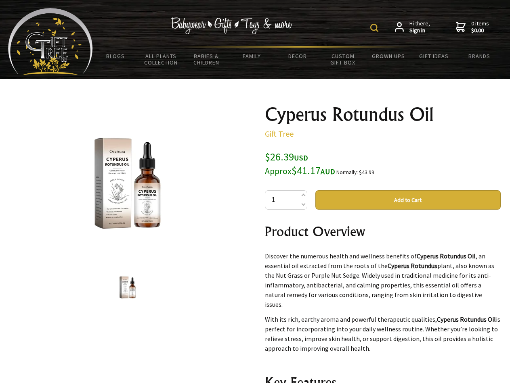  Describe the element at coordinates (278, 171) in the screenshot. I see `small: Approx` at that location.